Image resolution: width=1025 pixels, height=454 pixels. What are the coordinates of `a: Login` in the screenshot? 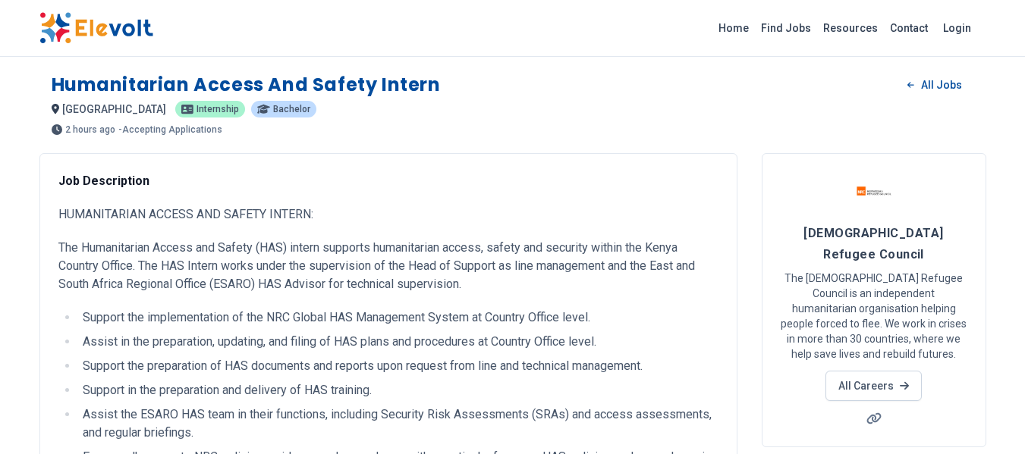 It's located at (957, 28).